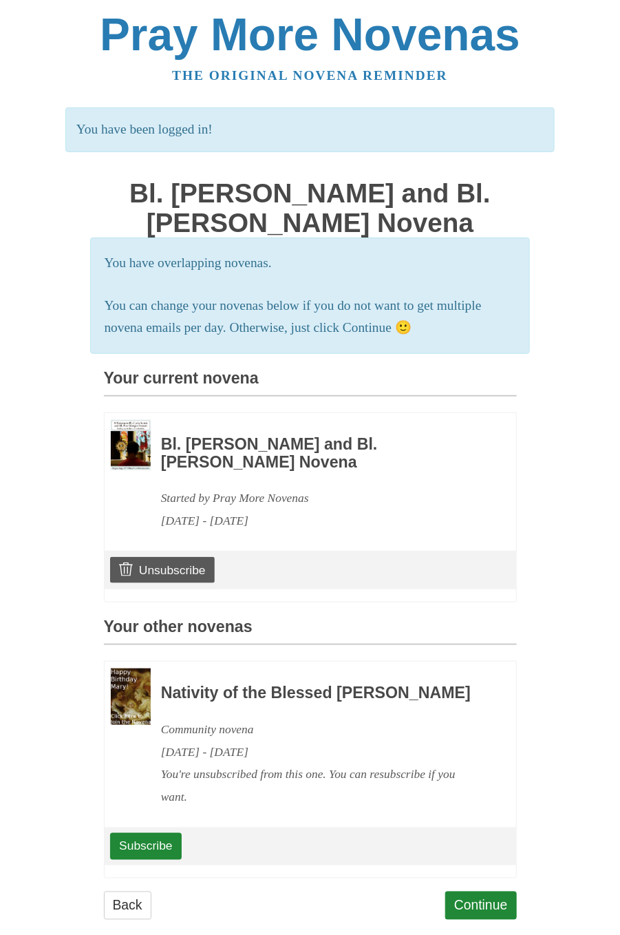 The image size is (620, 935). What do you see at coordinates (310, 34) in the screenshot?
I see `a: Pray More Novenas` at bounding box center [310, 34].